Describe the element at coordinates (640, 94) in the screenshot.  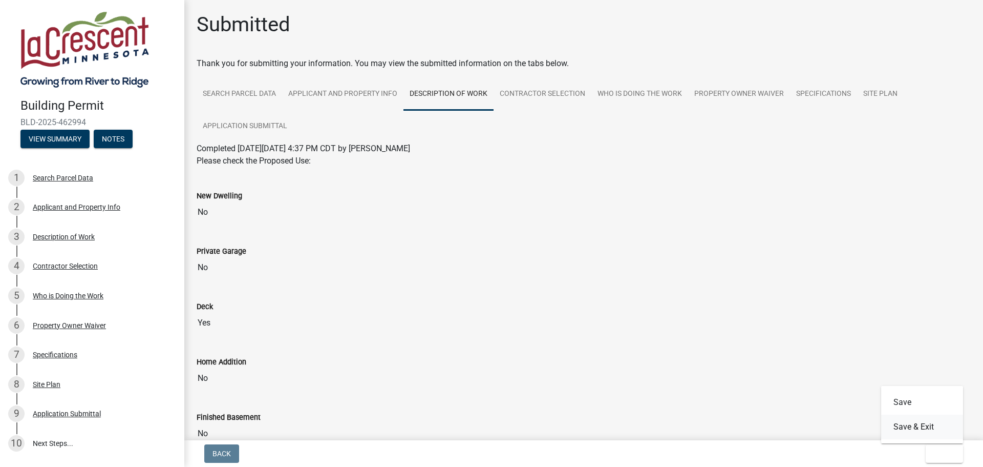
I see `a: Who is Doing the Work` at that location.